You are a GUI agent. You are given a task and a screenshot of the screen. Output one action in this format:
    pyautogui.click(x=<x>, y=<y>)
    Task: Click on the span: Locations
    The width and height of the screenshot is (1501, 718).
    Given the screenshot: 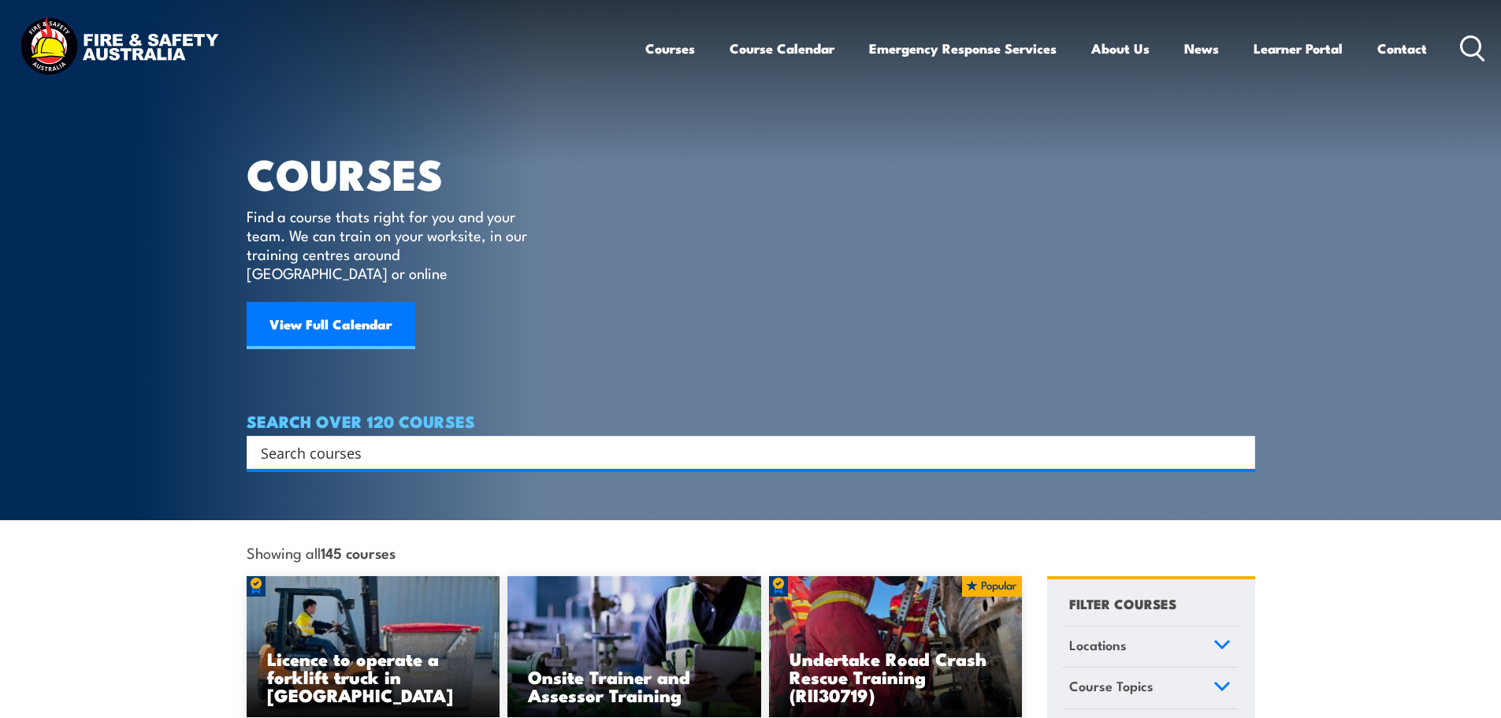 What is the action you would take?
    pyautogui.click(x=1098, y=645)
    